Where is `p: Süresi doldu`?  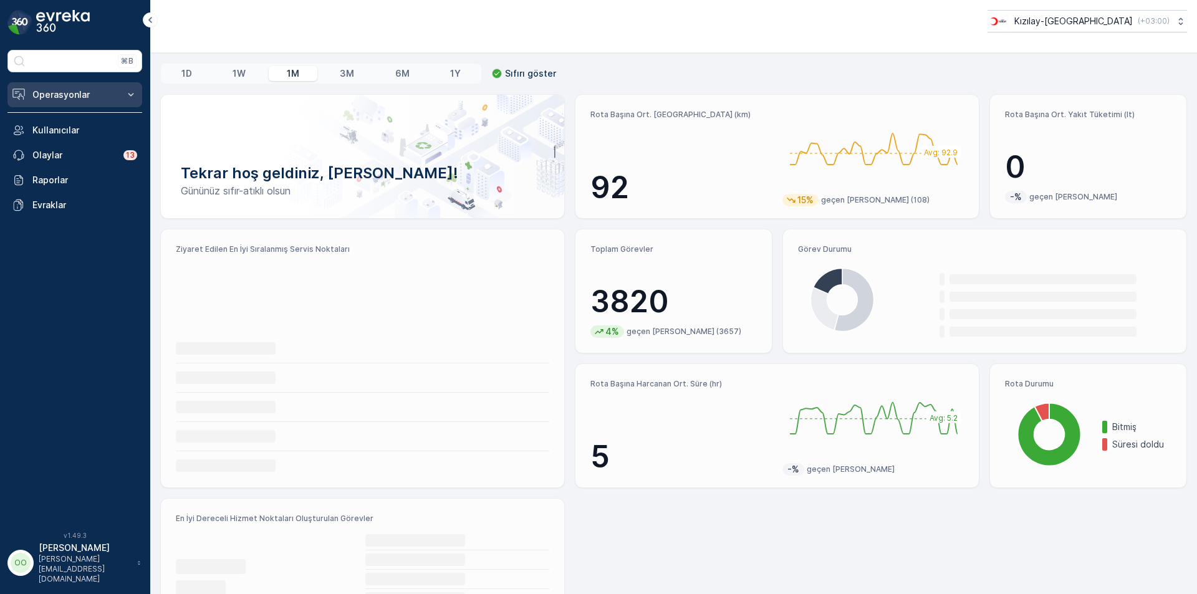
p: Süresi doldu is located at coordinates (1142, 445).